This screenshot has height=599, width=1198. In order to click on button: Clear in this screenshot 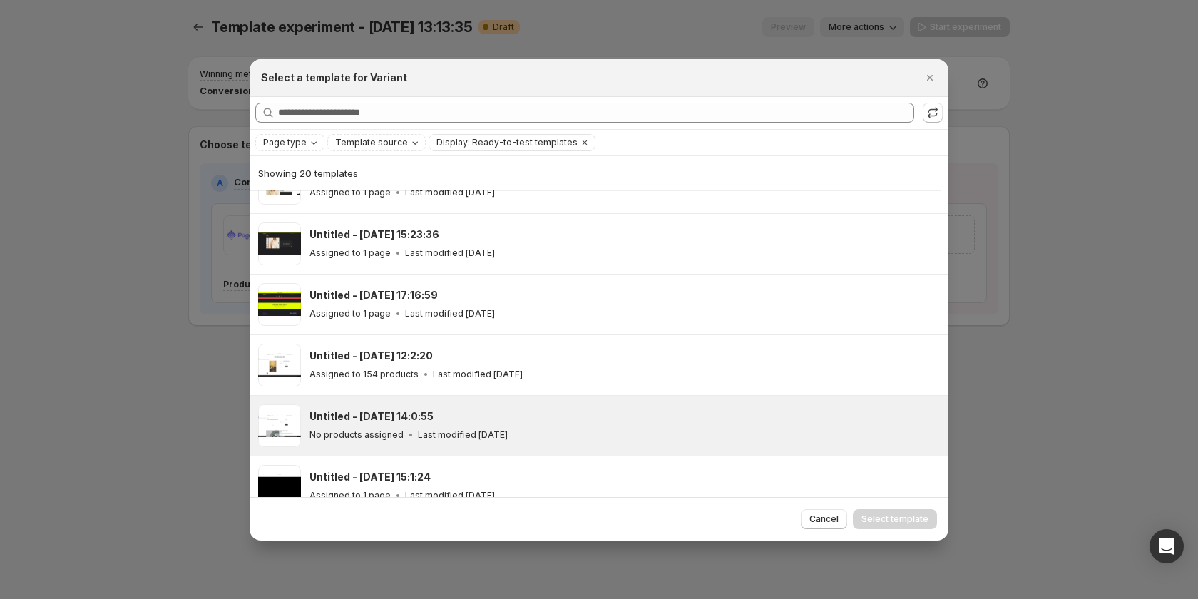, I will do `click(585, 143)`.